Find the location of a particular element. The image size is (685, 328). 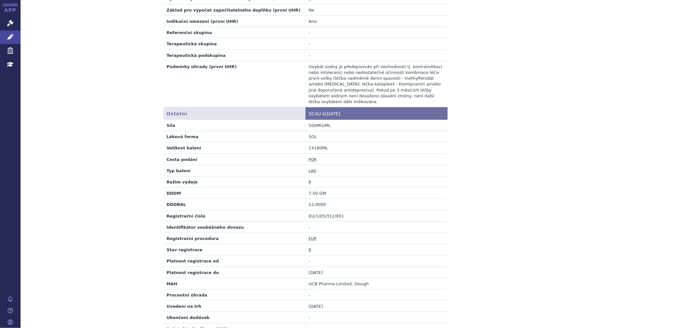

td: UCB Pharma Limited, Slough is located at coordinates (377, 283).